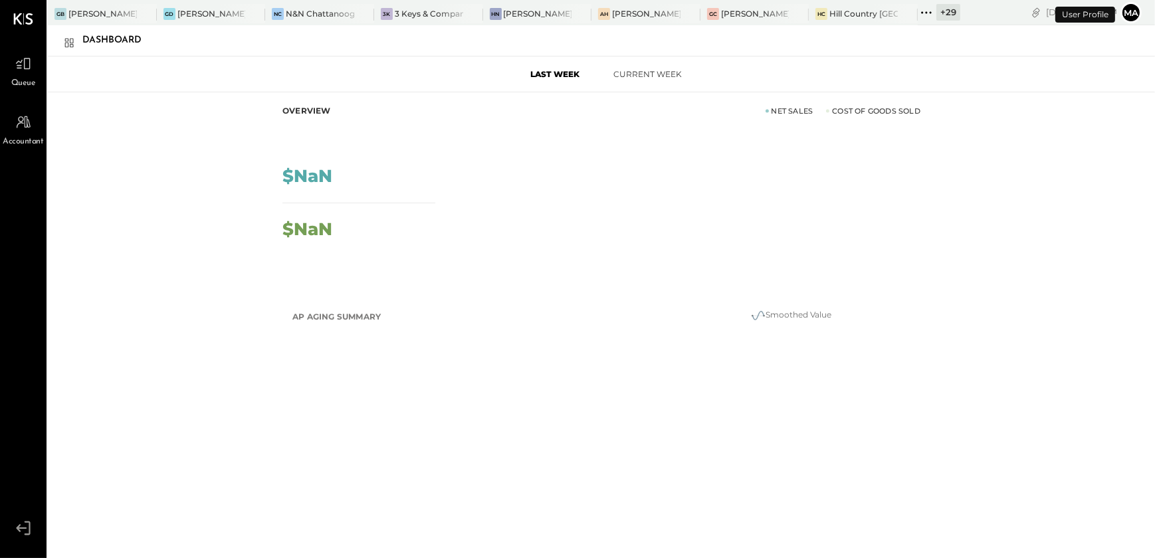  I want to click on span: Queue, so click(23, 84).